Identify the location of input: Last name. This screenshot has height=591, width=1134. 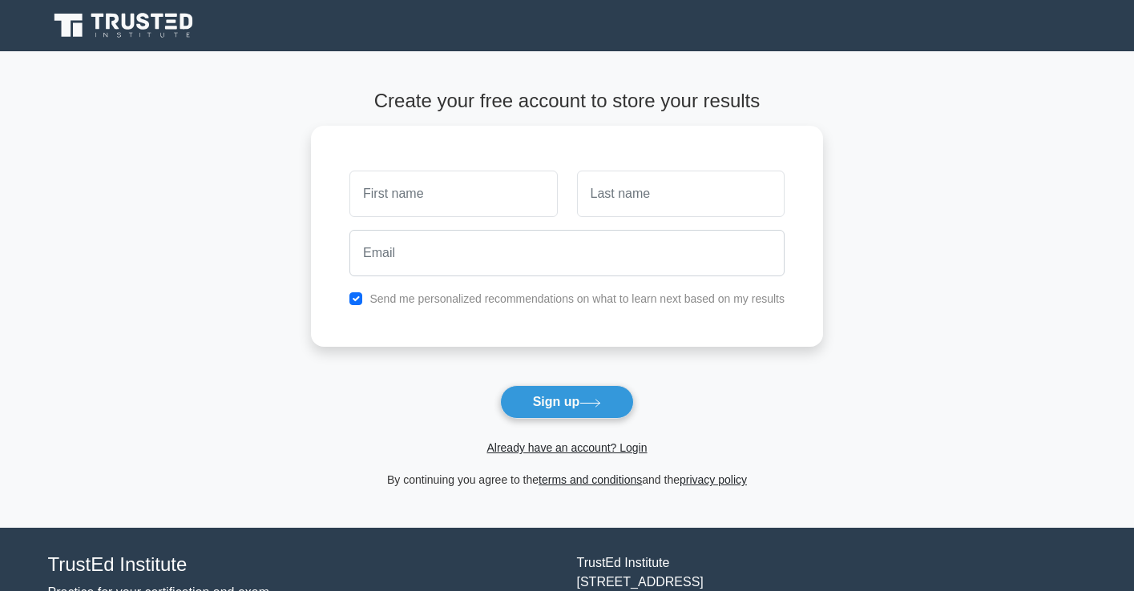
(680, 194).